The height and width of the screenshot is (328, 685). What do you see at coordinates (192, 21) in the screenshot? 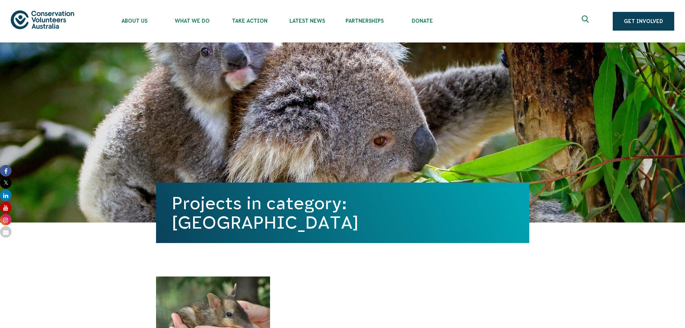
I see `span: What We Do` at bounding box center [192, 21].